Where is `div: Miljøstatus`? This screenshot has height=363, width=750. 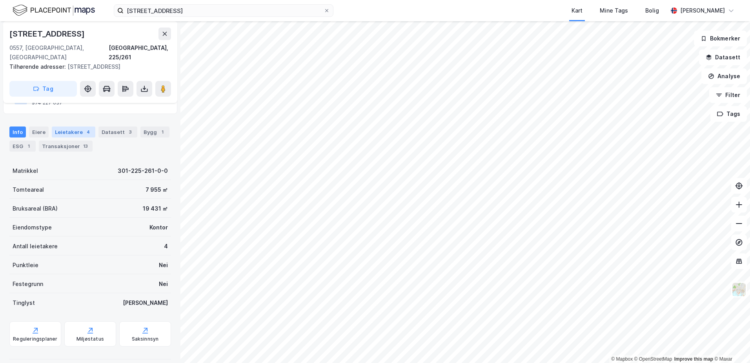
div: Miljøstatus is located at coordinates (90, 339).